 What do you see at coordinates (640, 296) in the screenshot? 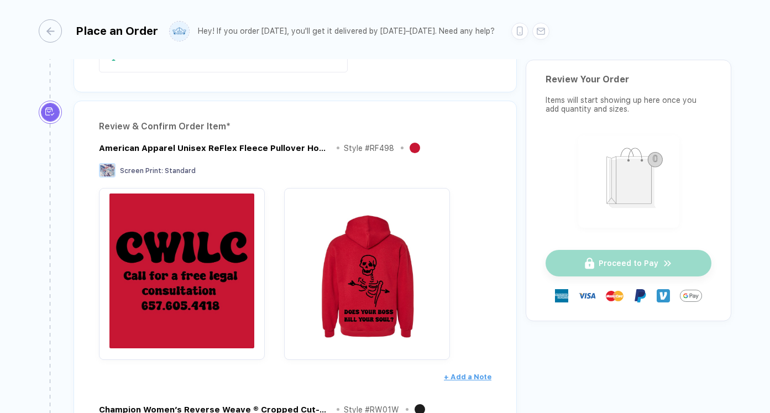
I see `img: Paypal` at bounding box center [640, 296].